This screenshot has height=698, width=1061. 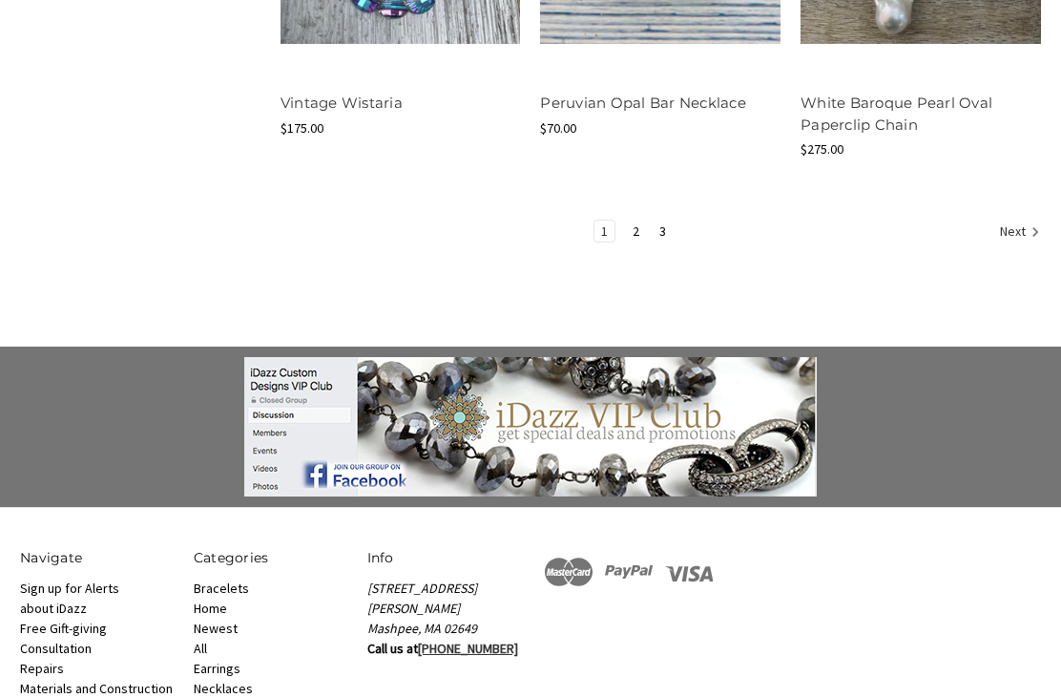 What do you see at coordinates (822, 149) in the screenshot?
I see `span: $275.00` at bounding box center [822, 149].